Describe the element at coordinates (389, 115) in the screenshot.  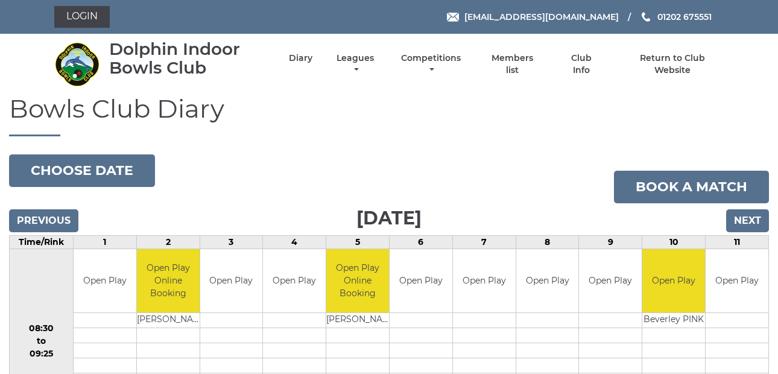
I see `h1: Bowls Club Diary` at that location.